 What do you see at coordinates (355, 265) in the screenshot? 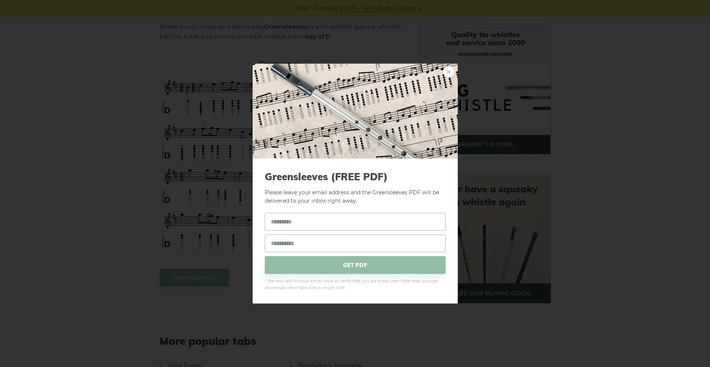
I see `span: GET PDF` at bounding box center [355, 265].